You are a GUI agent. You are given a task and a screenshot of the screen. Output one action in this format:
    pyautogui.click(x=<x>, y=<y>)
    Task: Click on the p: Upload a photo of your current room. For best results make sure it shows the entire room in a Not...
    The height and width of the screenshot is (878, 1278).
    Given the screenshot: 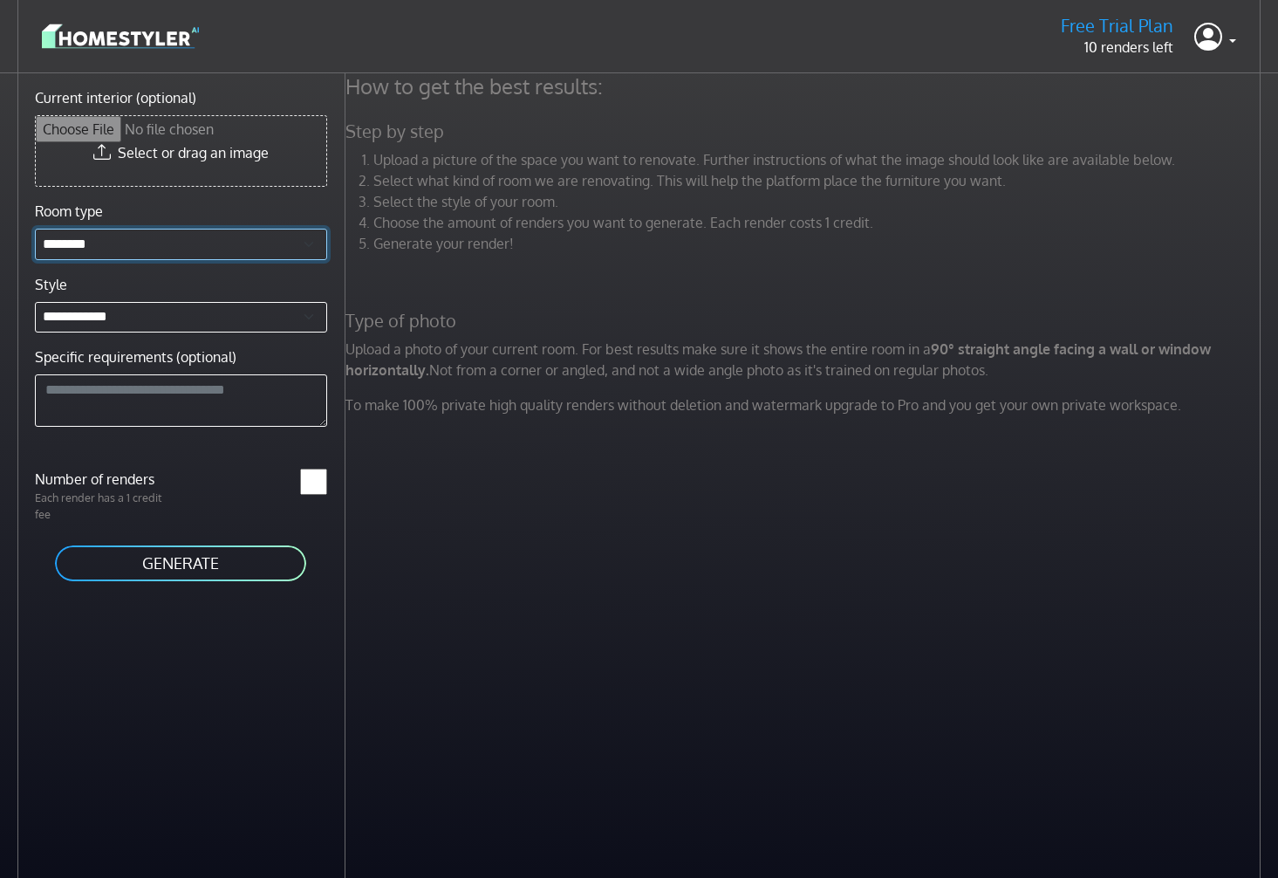 What is the action you would take?
    pyautogui.click(x=805, y=360)
    